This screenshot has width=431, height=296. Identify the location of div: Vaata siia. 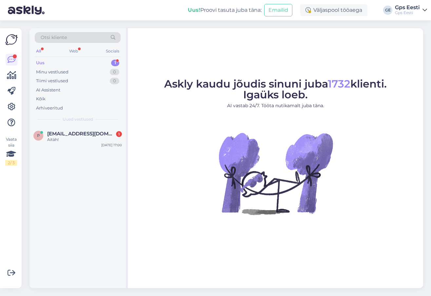
(11, 151).